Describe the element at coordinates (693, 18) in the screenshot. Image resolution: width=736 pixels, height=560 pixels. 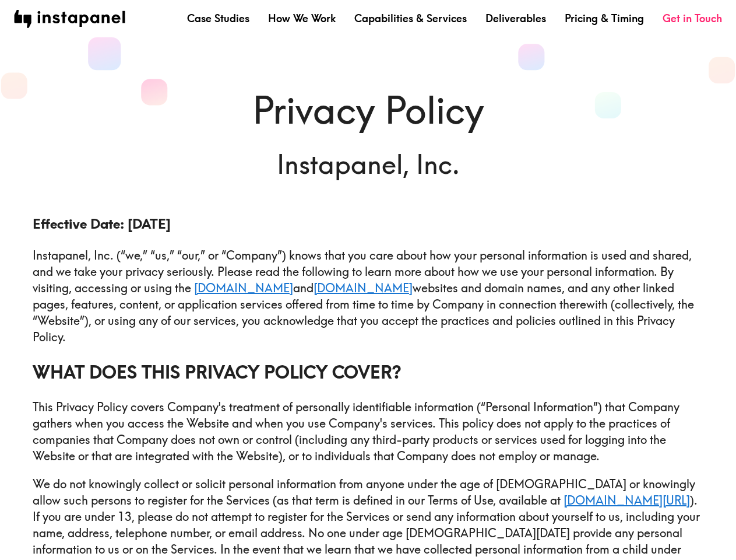
I see `a: Get in Touch` at that location.